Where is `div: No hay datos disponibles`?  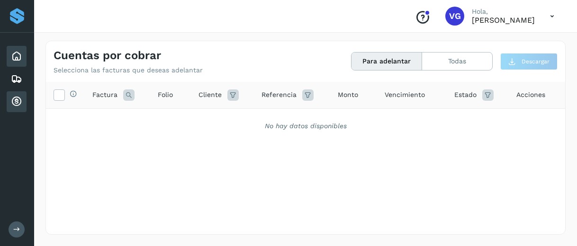 div: No hay datos disponibles is located at coordinates (305, 126).